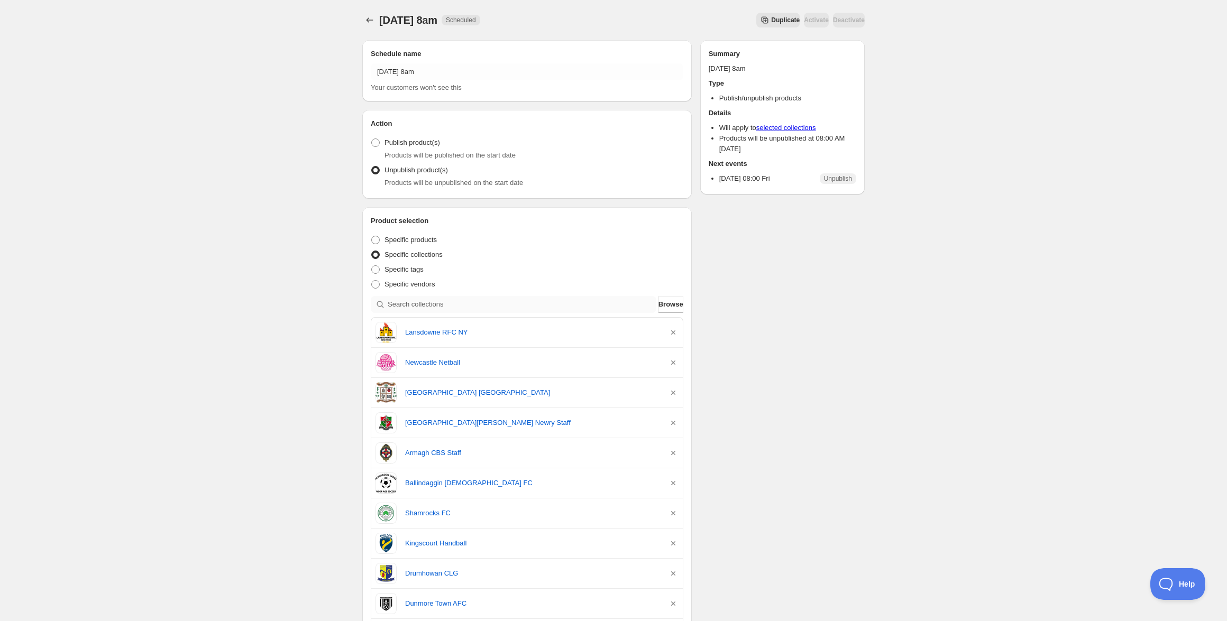 The height and width of the screenshot is (621, 1227). I want to click on input: Search collections, so click(522, 305).